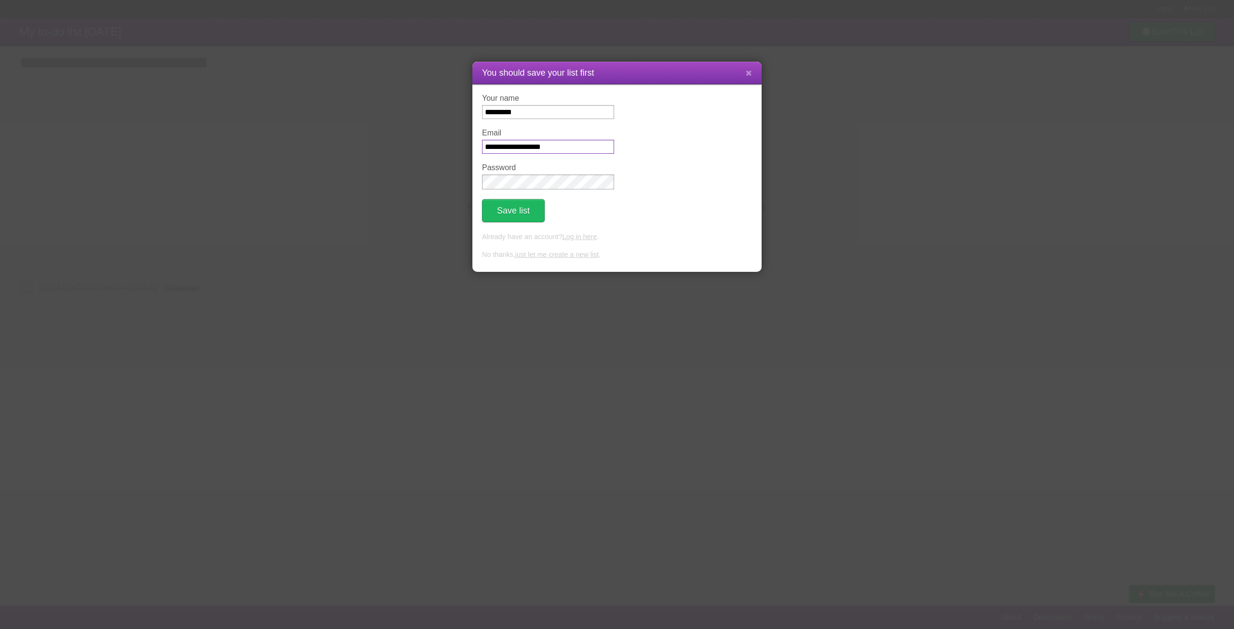 The width and height of the screenshot is (1234, 629). What do you see at coordinates (513, 211) in the screenshot?
I see `button: Save list` at bounding box center [513, 211].